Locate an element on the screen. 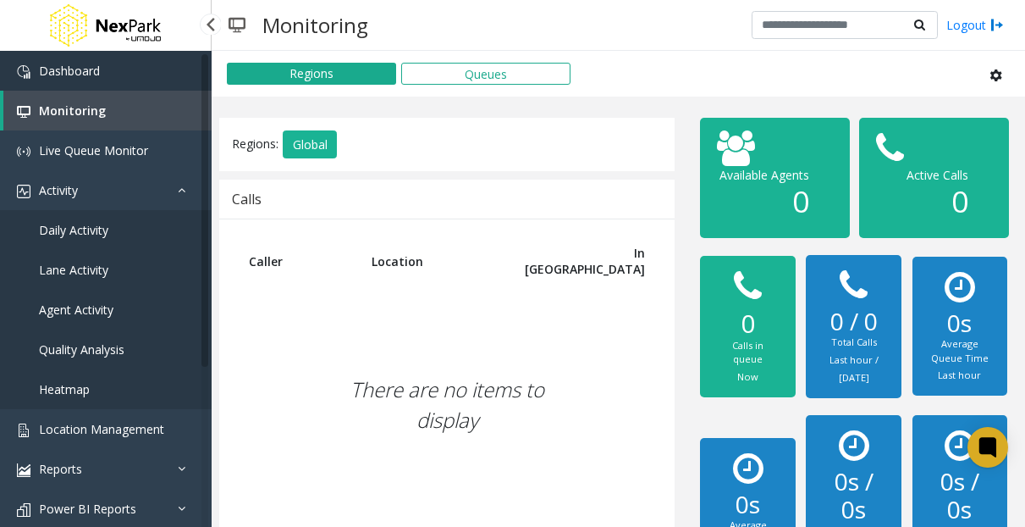 This screenshot has height=527, width=1025. a: Monitoring is located at coordinates (108, 110).